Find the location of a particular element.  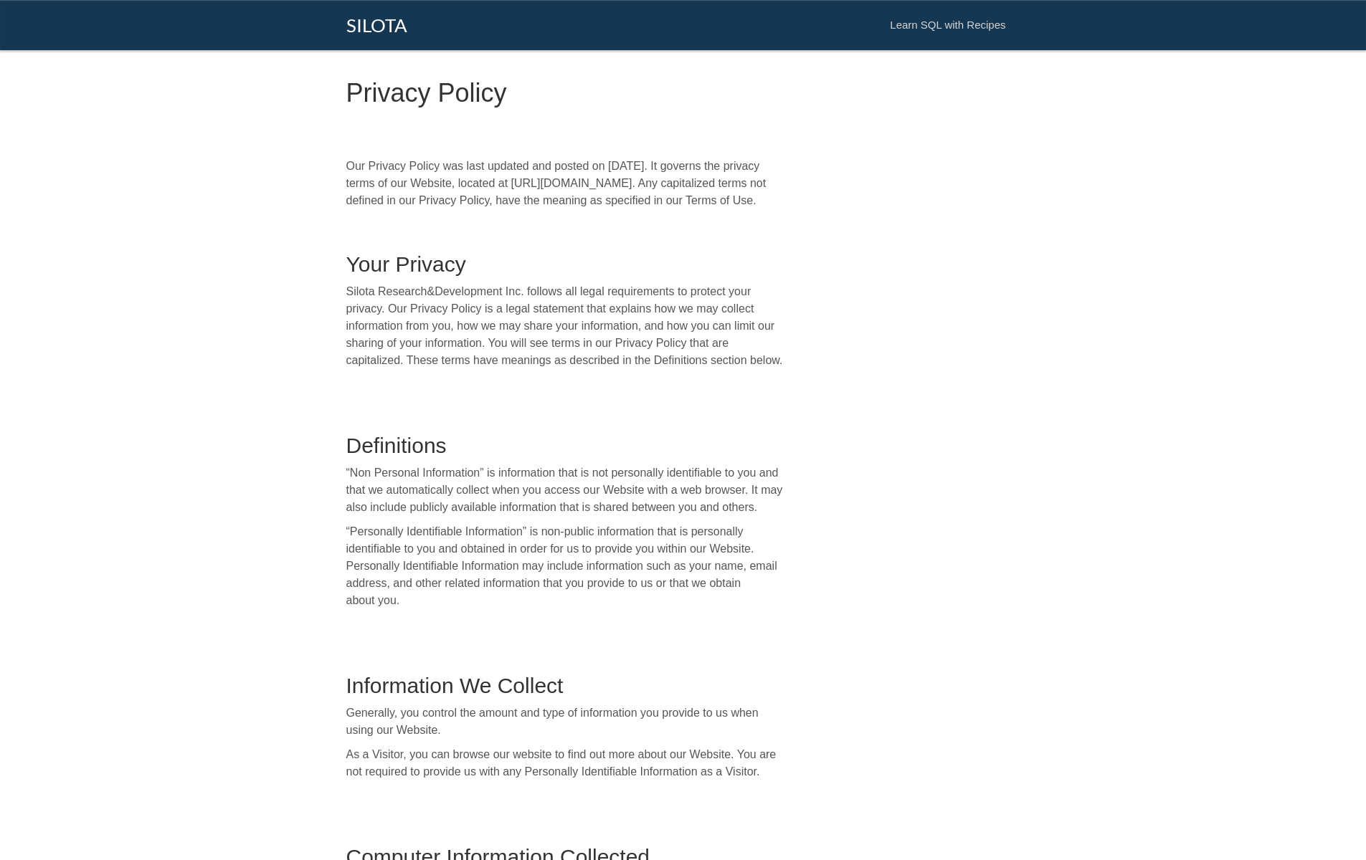

h1: Privacy Policy is located at coordinates (683, 93).